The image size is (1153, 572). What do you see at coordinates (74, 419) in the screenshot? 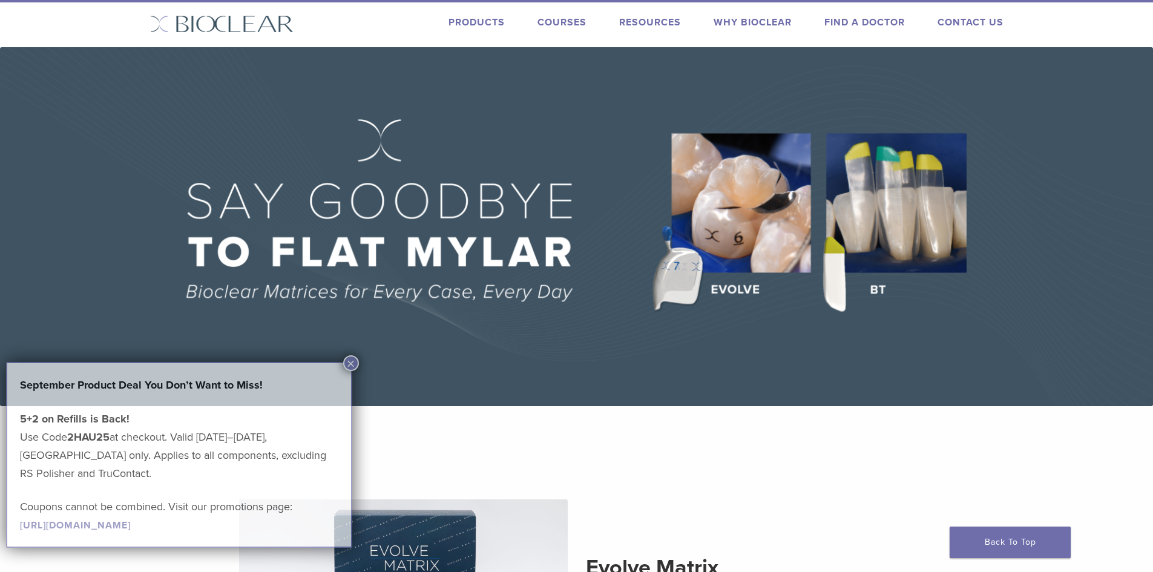
I see `strong: 5+2 on Refills is Back!` at bounding box center [74, 419].